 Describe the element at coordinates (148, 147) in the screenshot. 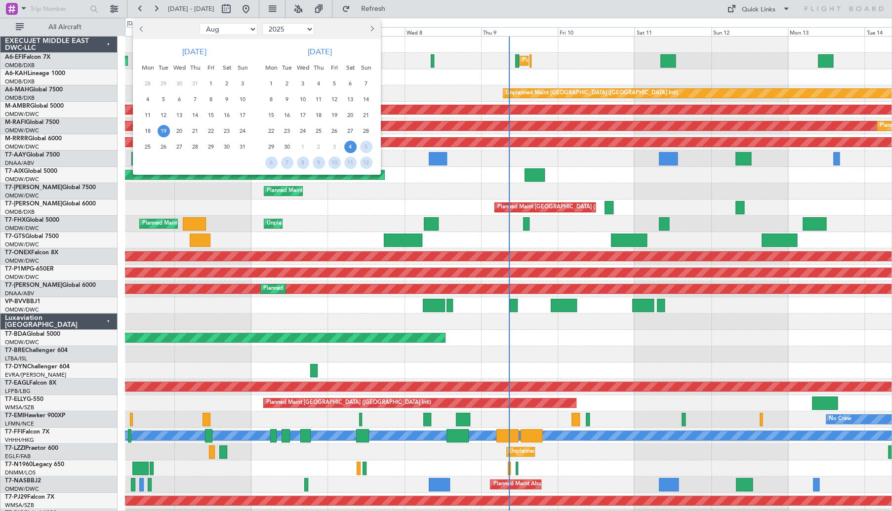

I see `div: 25-8-2025` at that location.